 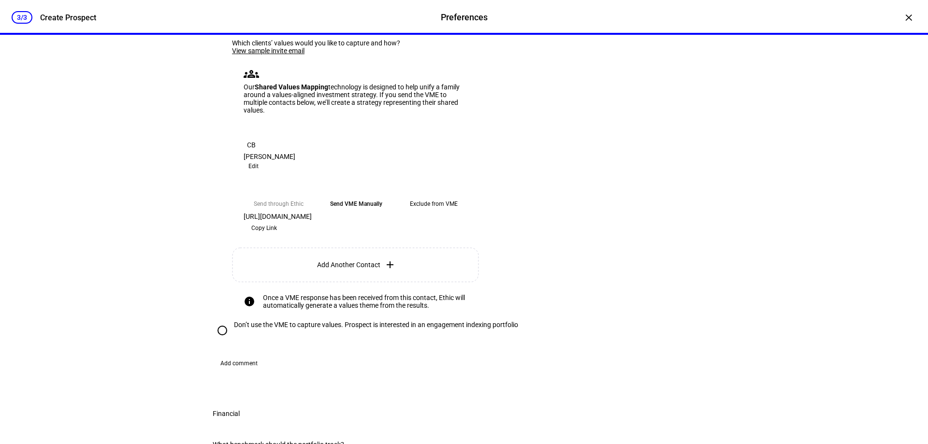 What do you see at coordinates (278, 204) in the screenshot?
I see `eth-mega-radio-button: Send through Ethic` at bounding box center [278, 204].